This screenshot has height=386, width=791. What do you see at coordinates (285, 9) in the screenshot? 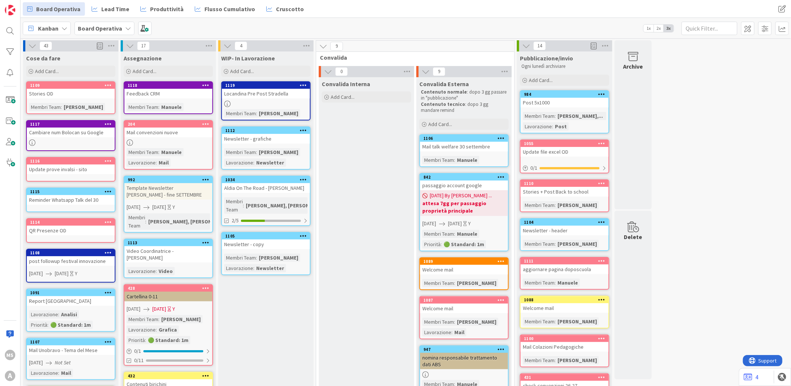
I see `a: Cruscotto` at bounding box center [285, 9].